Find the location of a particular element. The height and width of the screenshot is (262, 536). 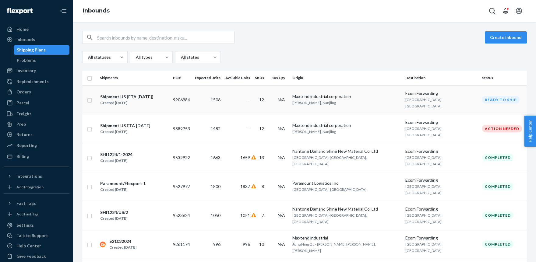

div: Freight is located at coordinates (24, 114).